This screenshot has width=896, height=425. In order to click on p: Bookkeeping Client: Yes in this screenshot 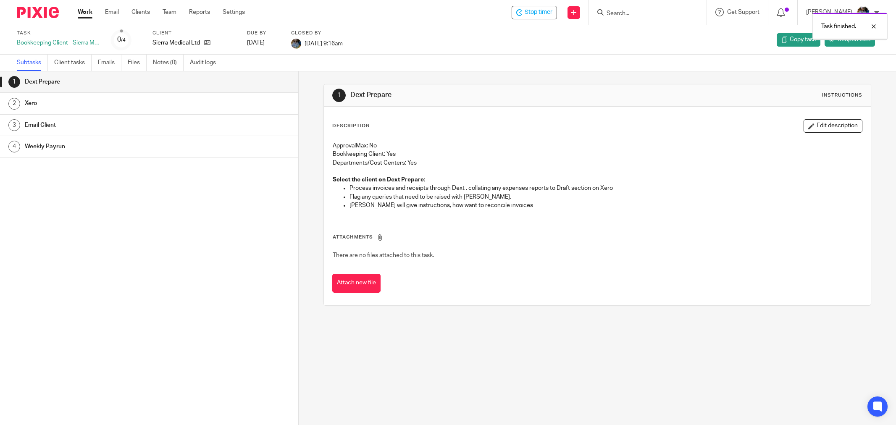, I will do `click(597, 154)`.